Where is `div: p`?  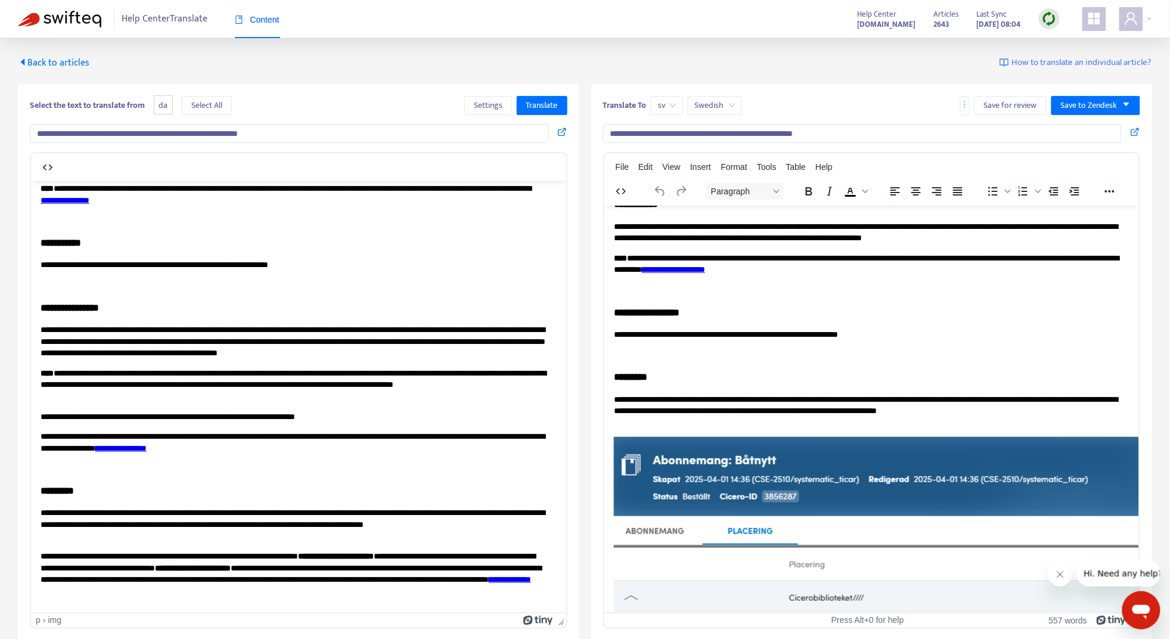
div: p is located at coordinates (38, 620).